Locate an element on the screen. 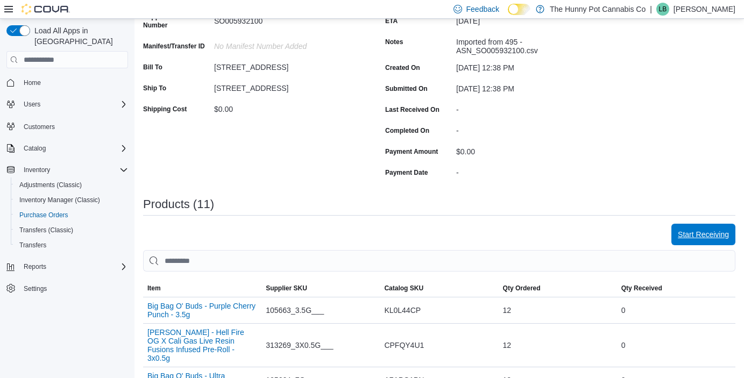 This screenshot has width=744, height=378. button: Customers is located at coordinates (67, 126).